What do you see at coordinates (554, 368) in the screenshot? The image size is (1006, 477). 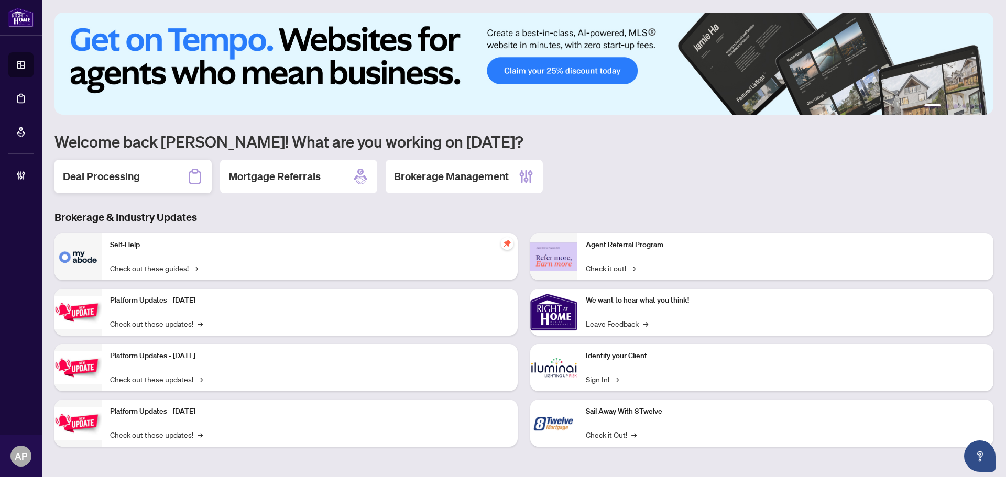 I see `img: Identify your Client` at bounding box center [554, 368].